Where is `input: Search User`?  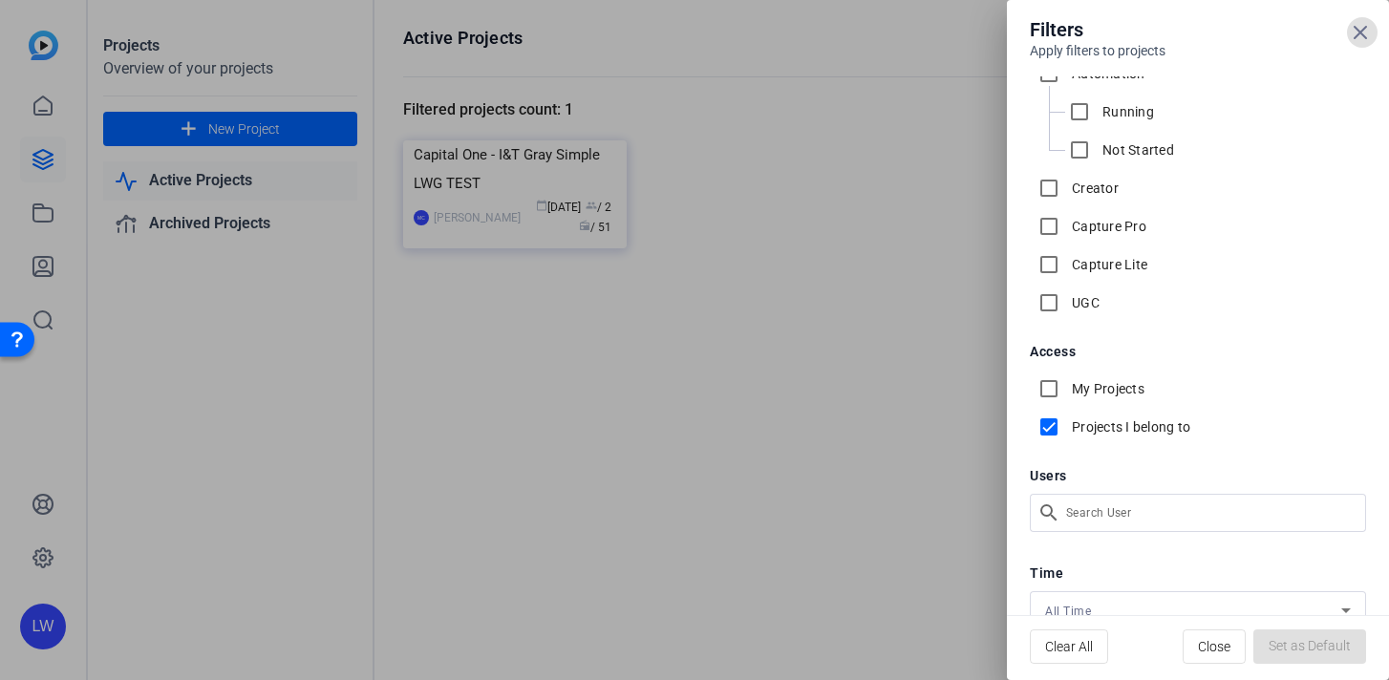
input: Search User is located at coordinates (1209, 513).